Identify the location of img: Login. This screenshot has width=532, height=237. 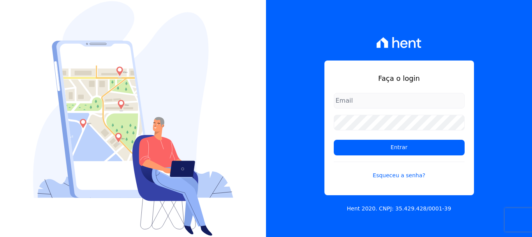
(133, 118).